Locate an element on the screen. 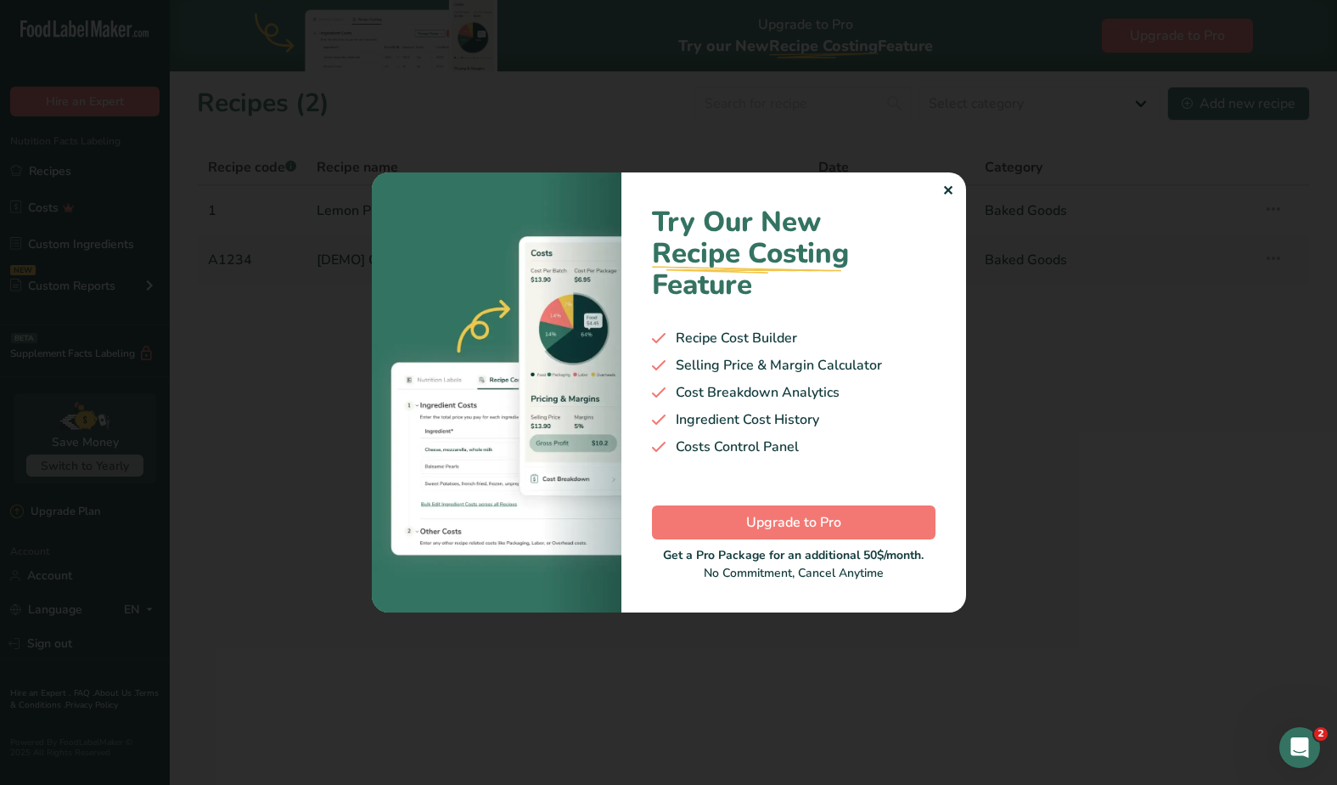 The height and width of the screenshot is (785, 1337). span: Recipe Costing is located at coordinates (751, 253).